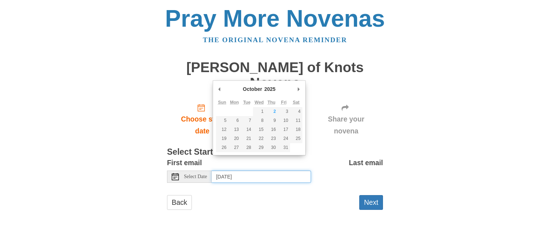  Describe the element at coordinates (284, 102) in the screenshot. I see `abbr: Friday` at that location.